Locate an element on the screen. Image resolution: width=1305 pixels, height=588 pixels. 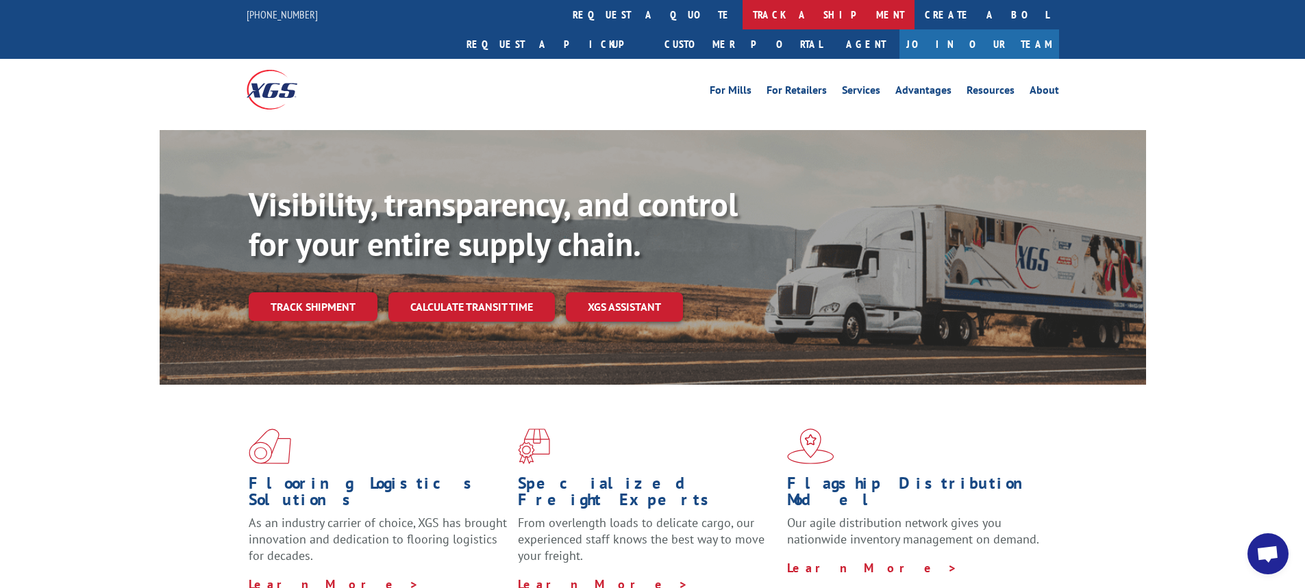
a: Customer Portal is located at coordinates (743, 44).